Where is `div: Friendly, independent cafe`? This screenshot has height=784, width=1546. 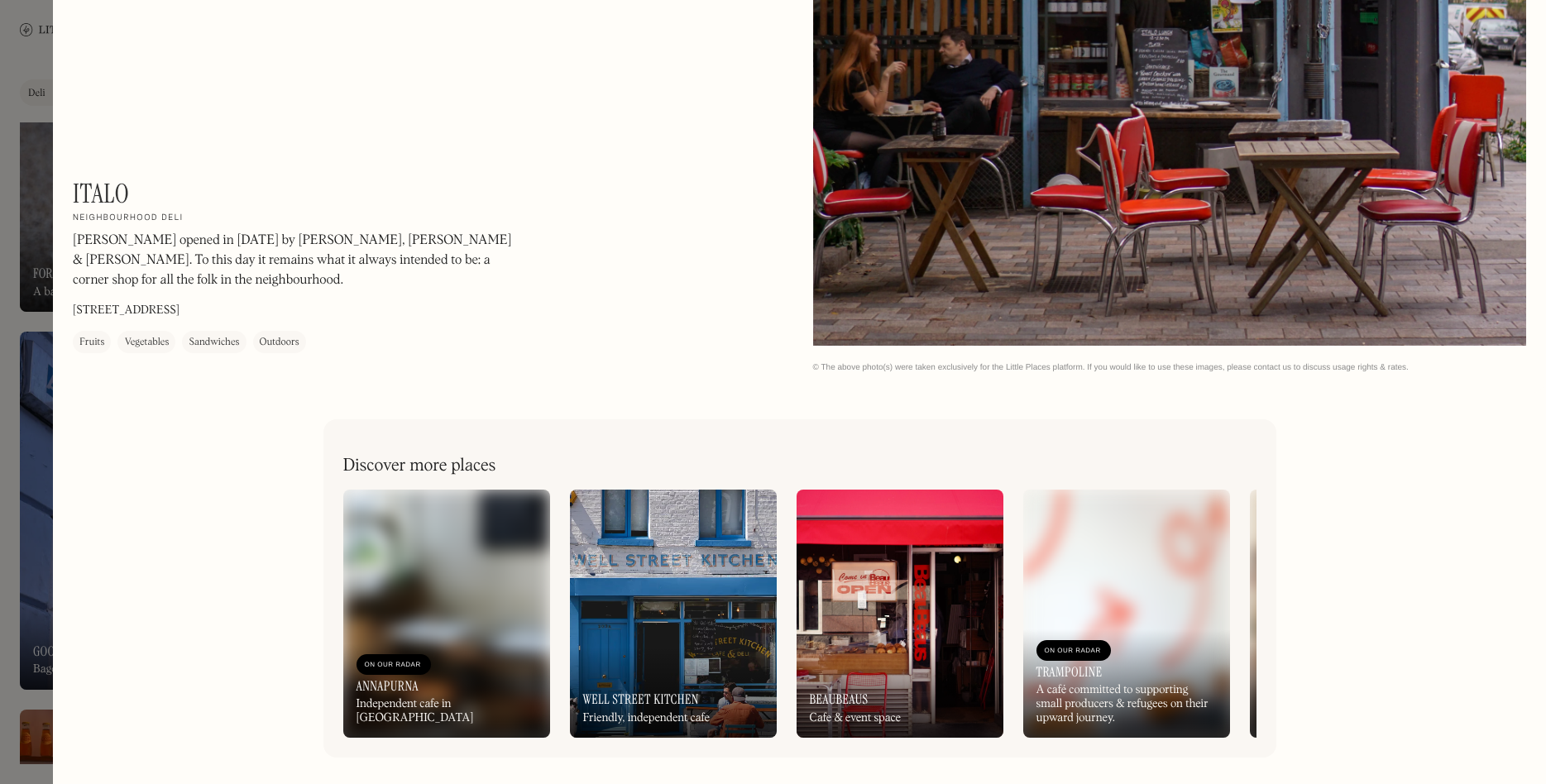
div: Friendly, independent cafe is located at coordinates (647, 717).